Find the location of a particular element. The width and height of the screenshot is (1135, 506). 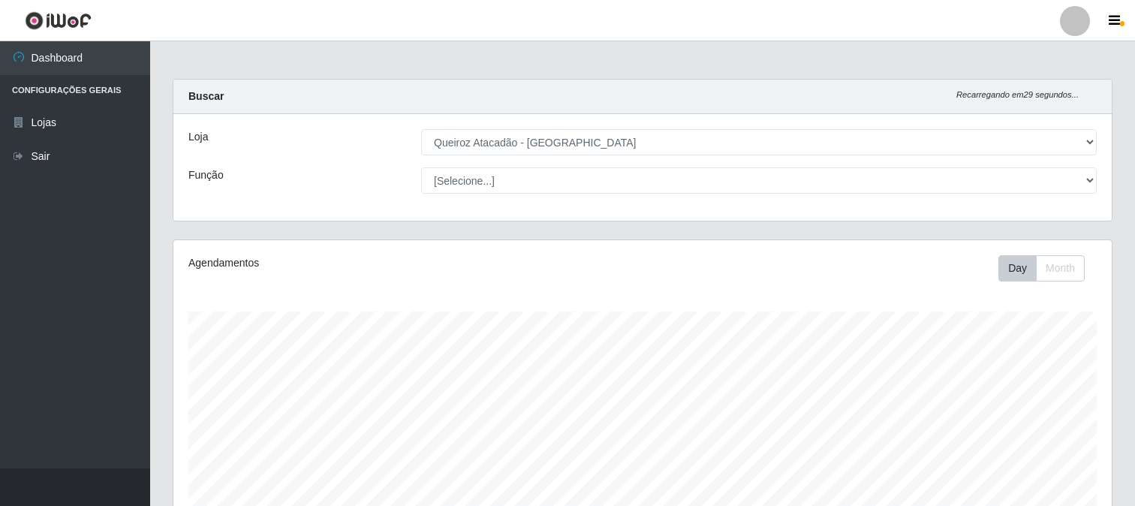

div: Agendamentos is located at coordinates (371, 263).